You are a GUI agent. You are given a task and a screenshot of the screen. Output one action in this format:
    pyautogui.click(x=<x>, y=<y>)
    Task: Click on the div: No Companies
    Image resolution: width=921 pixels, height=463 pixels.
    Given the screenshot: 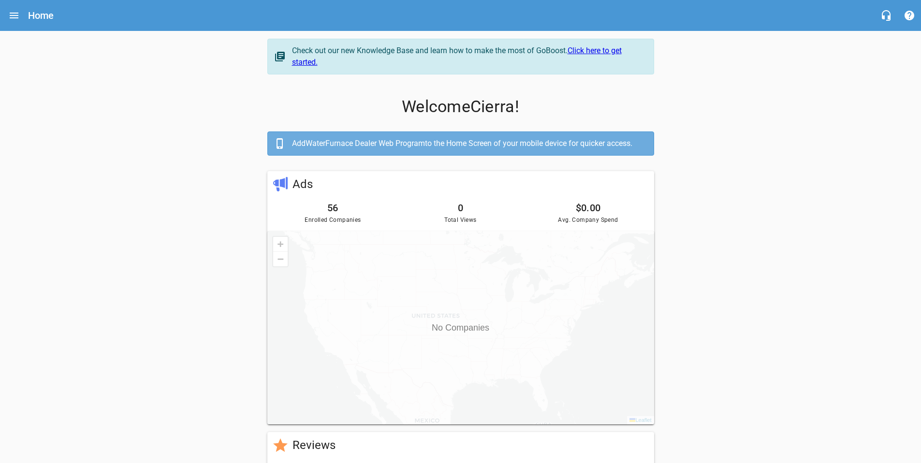 What is the action you would take?
    pyautogui.click(x=461, y=328)
    